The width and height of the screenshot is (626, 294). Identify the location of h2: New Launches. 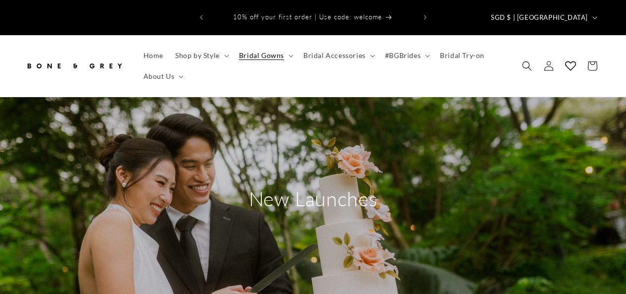
(313, 199).